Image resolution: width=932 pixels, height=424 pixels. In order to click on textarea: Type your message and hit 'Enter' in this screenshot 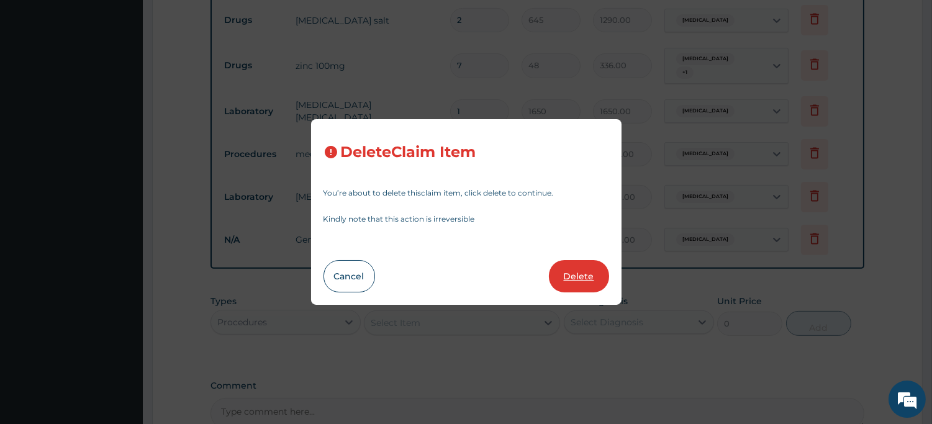, I will do `click(121, 310)`.